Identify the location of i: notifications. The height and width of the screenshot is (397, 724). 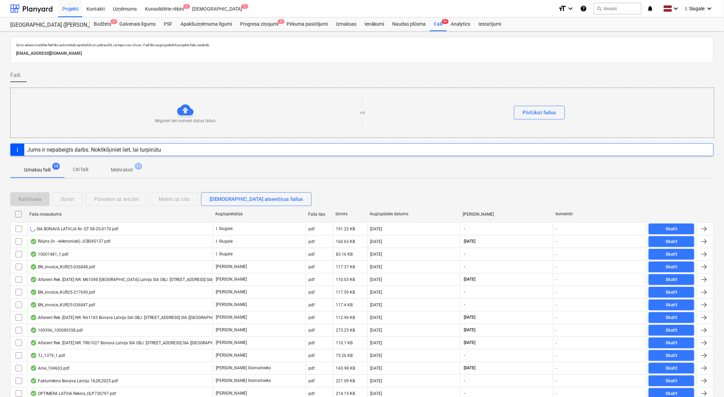
(650, 9).